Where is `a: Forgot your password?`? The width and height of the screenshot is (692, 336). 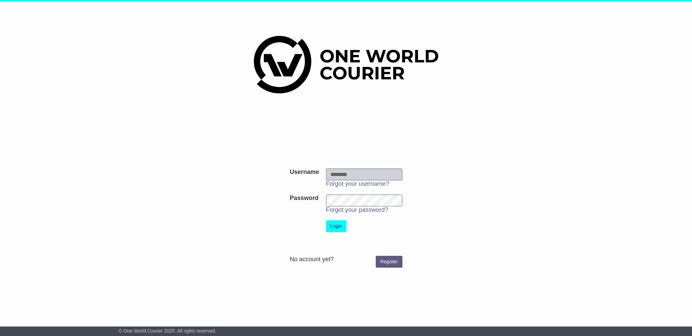
a: Forgot your password? is located at coordinates (357, 210).